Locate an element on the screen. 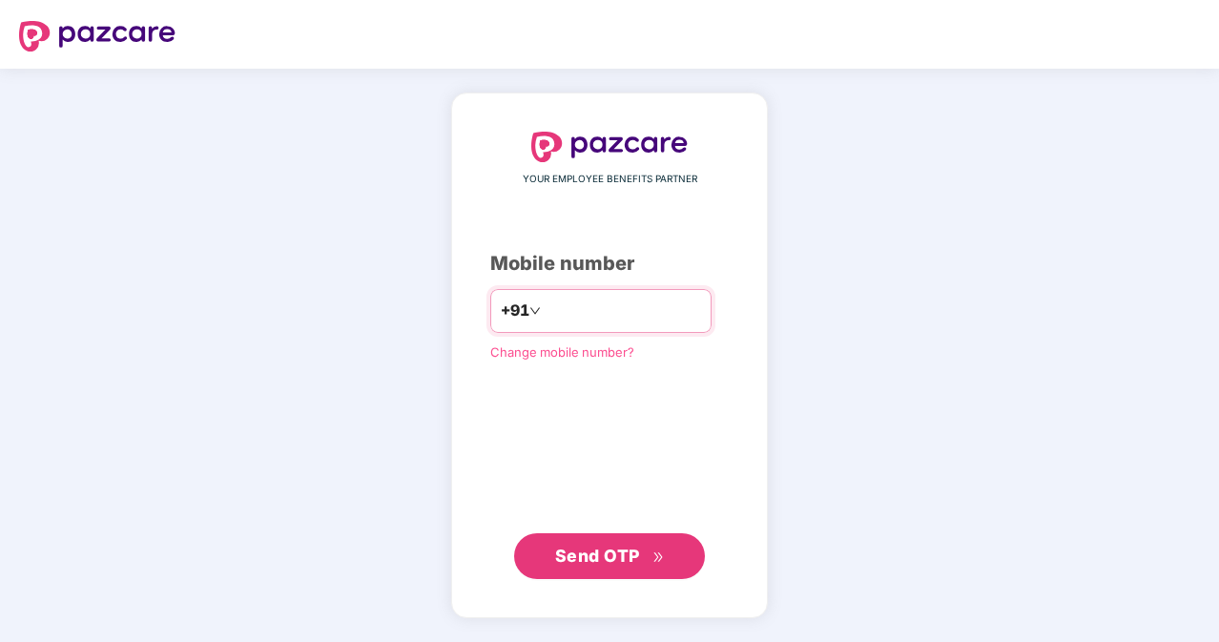 The height and width of the screenshot is (642, 1219). span: +91 is located at coordinates (515, 310).